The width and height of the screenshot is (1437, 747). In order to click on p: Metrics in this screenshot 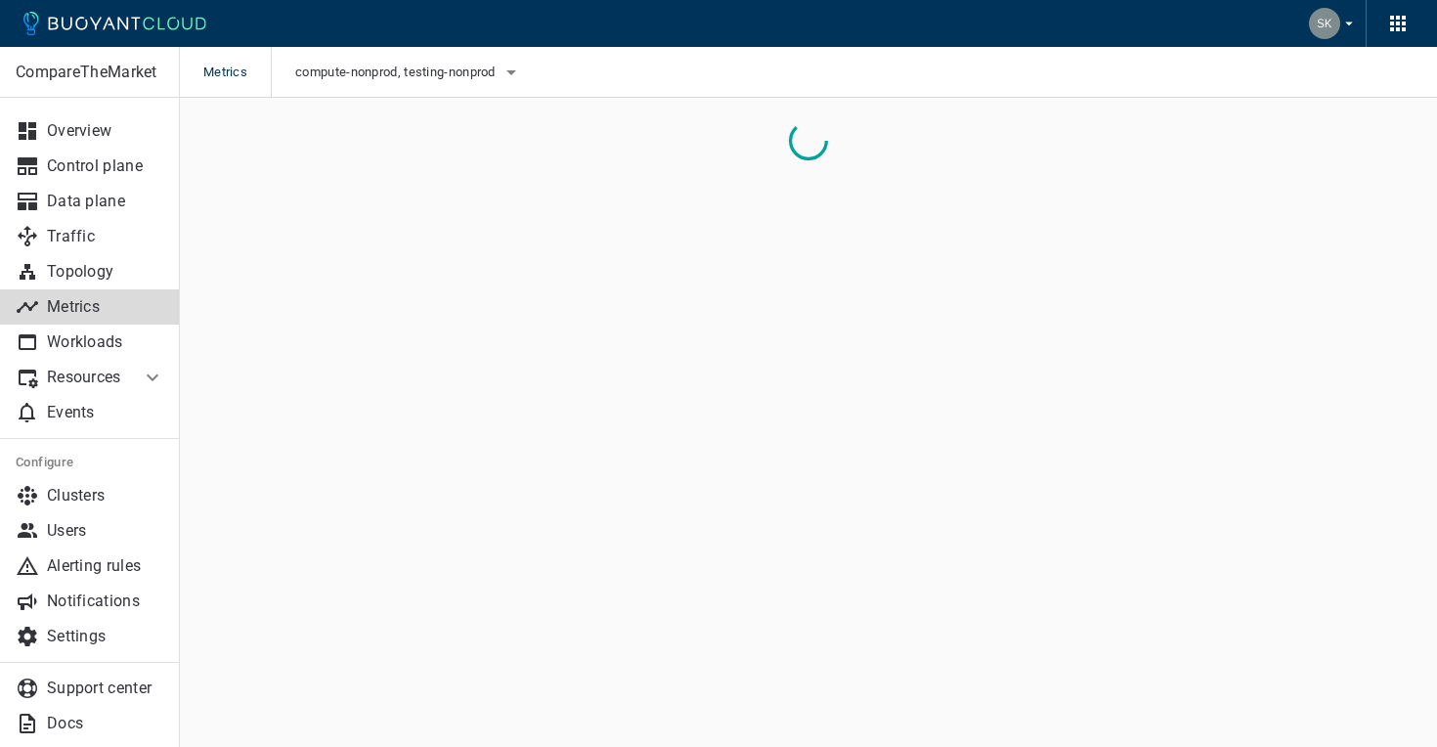, I will do `click(106, 307)`.